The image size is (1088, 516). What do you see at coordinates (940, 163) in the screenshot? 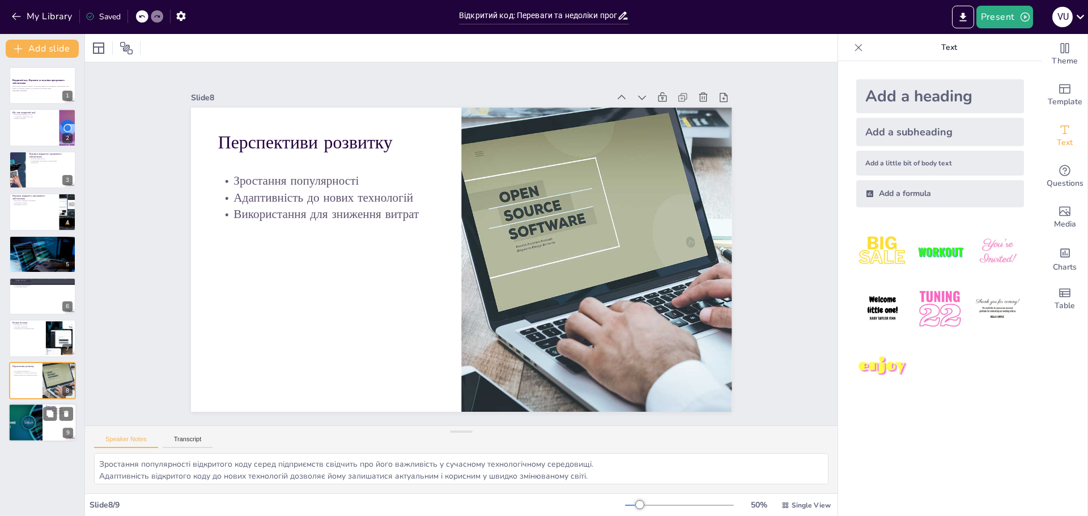
I see `div: Add a little bit of body text` at bounding box center [940, 163].